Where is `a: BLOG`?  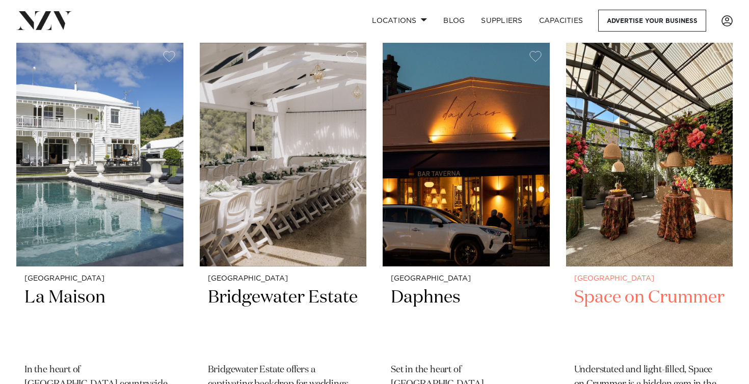
a: BLOG is located at coordinates (454, 20).